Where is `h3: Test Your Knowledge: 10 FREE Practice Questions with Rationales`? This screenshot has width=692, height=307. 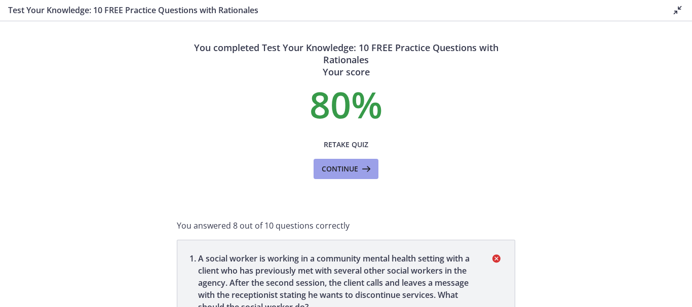
h3: Test Your Knowledge: 10 FREE Practice Questions with Rationales is located at coordinates (332, 10).